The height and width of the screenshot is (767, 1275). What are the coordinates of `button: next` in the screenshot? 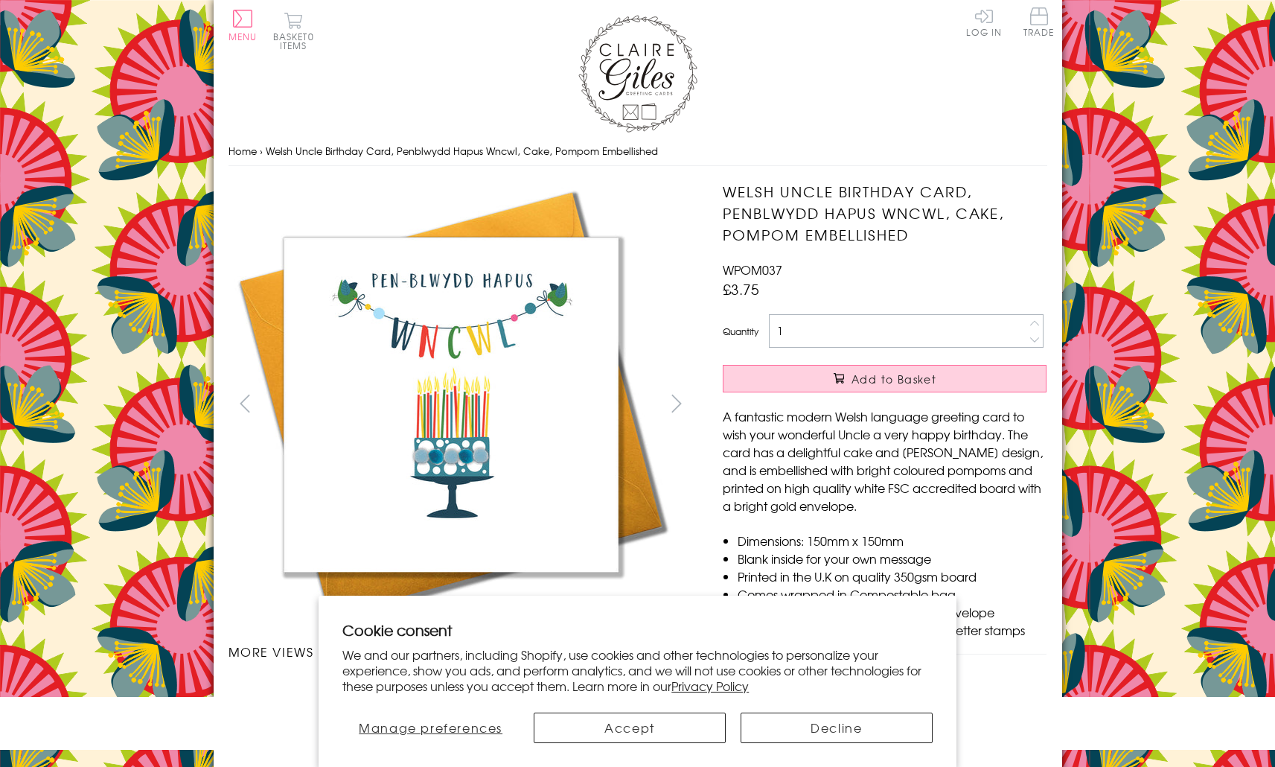 It's located at (676, 403).